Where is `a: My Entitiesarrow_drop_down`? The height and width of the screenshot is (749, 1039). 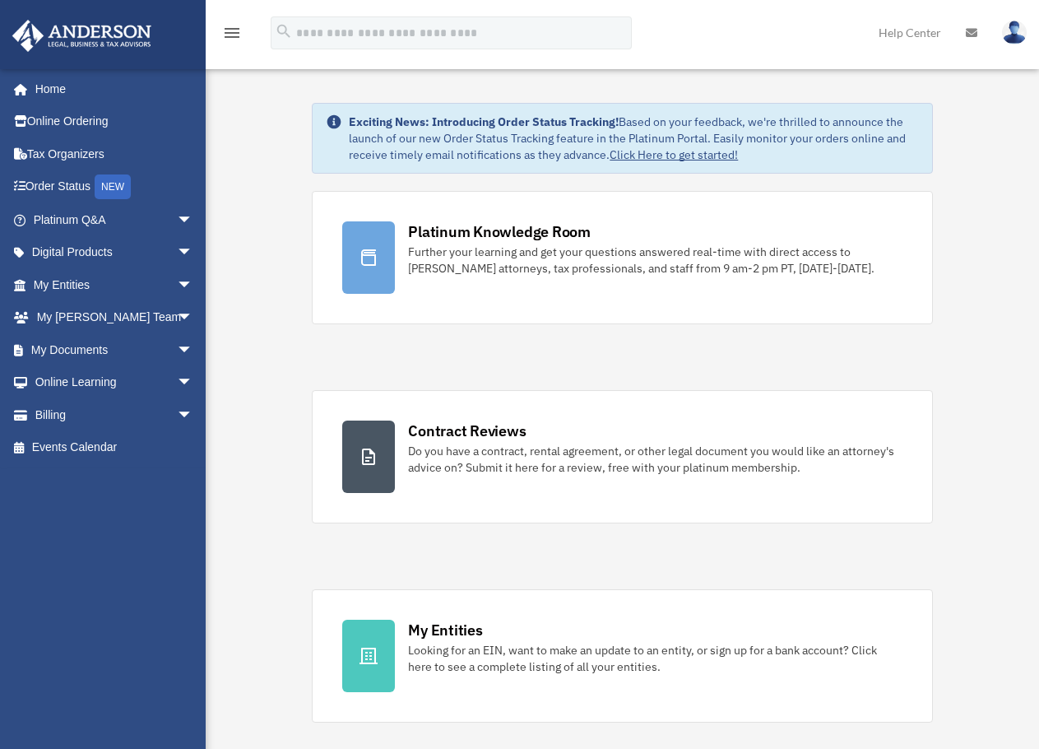 a: My Entitiesarrow_drop_down is located at coordinates (114, 285).